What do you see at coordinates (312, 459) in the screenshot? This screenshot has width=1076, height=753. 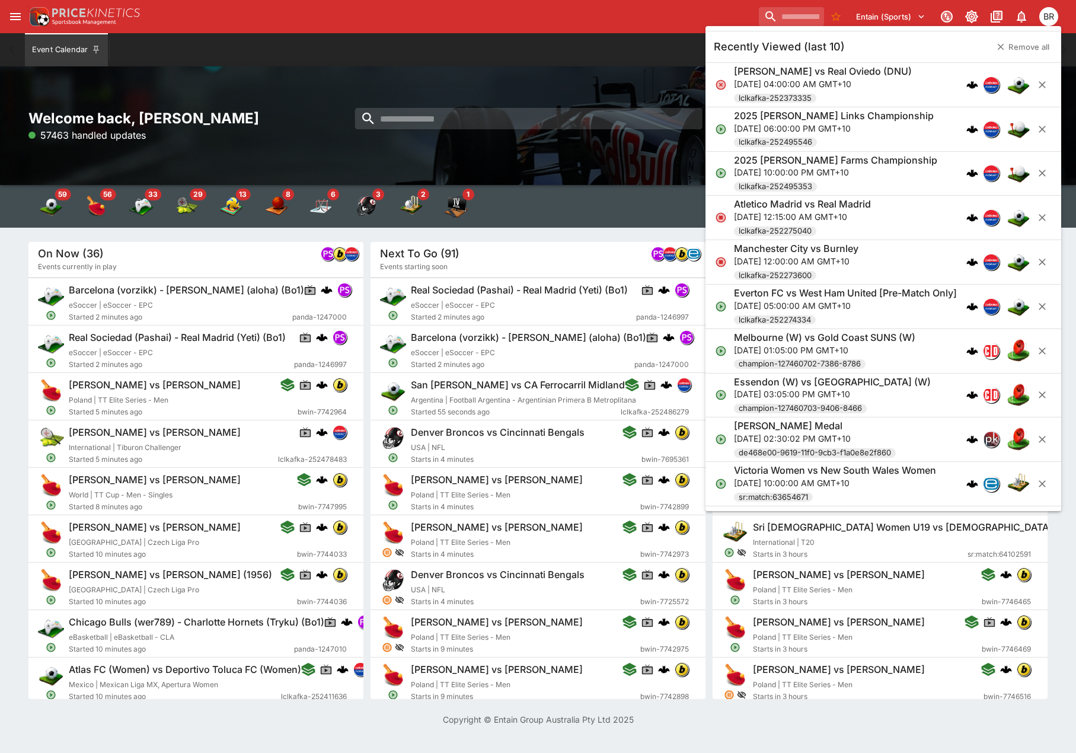 I see `span: lclkafka-252478483` at bounding box center [312, 459].